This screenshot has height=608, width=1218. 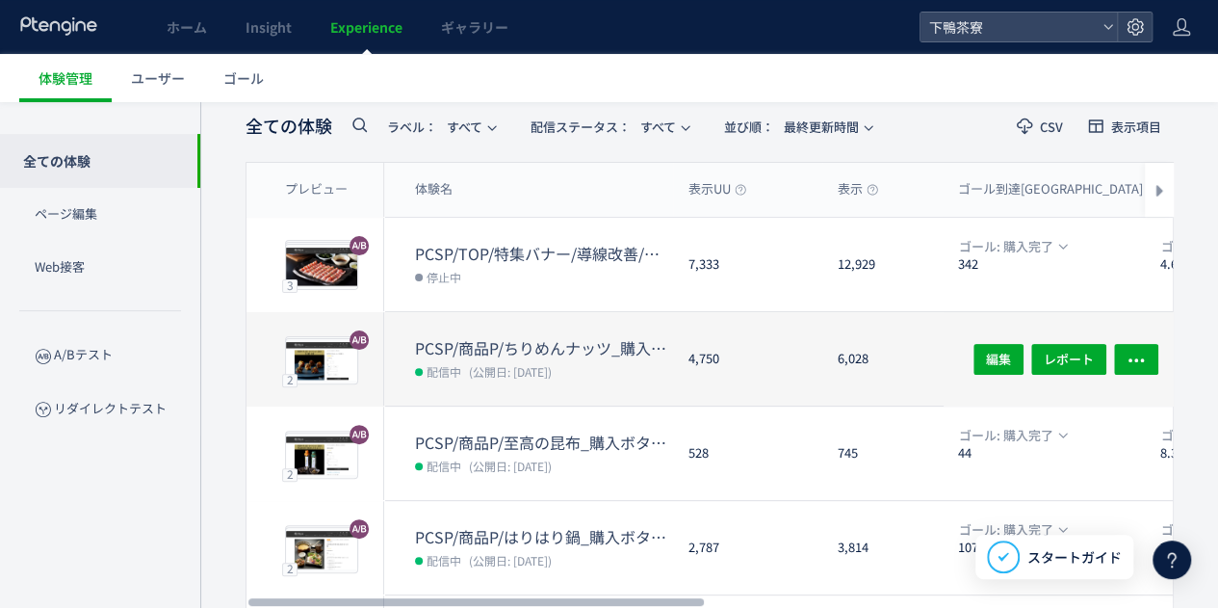 What do you see at coordinates (747, 547) in the screenshot?
I see `div: 2,787` at bounding box center [747, 547].